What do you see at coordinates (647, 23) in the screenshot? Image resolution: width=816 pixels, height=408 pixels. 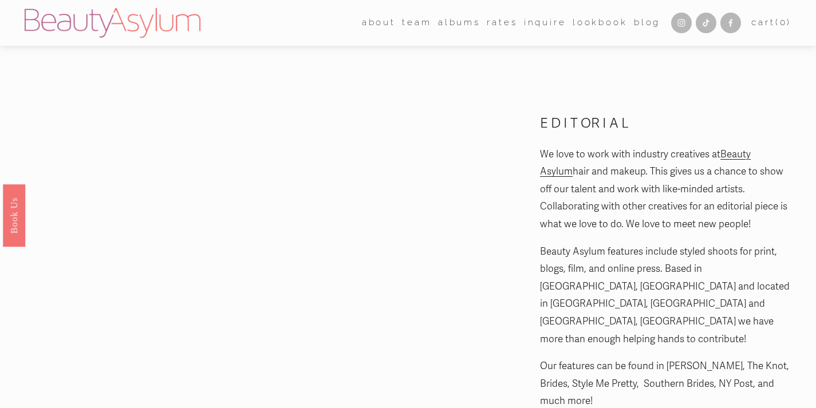 I see `a: Blog` at bounding box center [647, 23].